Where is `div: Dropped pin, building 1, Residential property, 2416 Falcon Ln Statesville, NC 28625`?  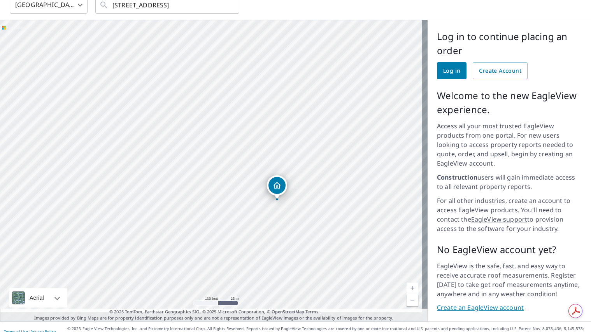 div: Dropped pin, building 1, Residential property, 2416 Falcon Ln Statesville, NC 28625 is located at coordinates (277, 188).